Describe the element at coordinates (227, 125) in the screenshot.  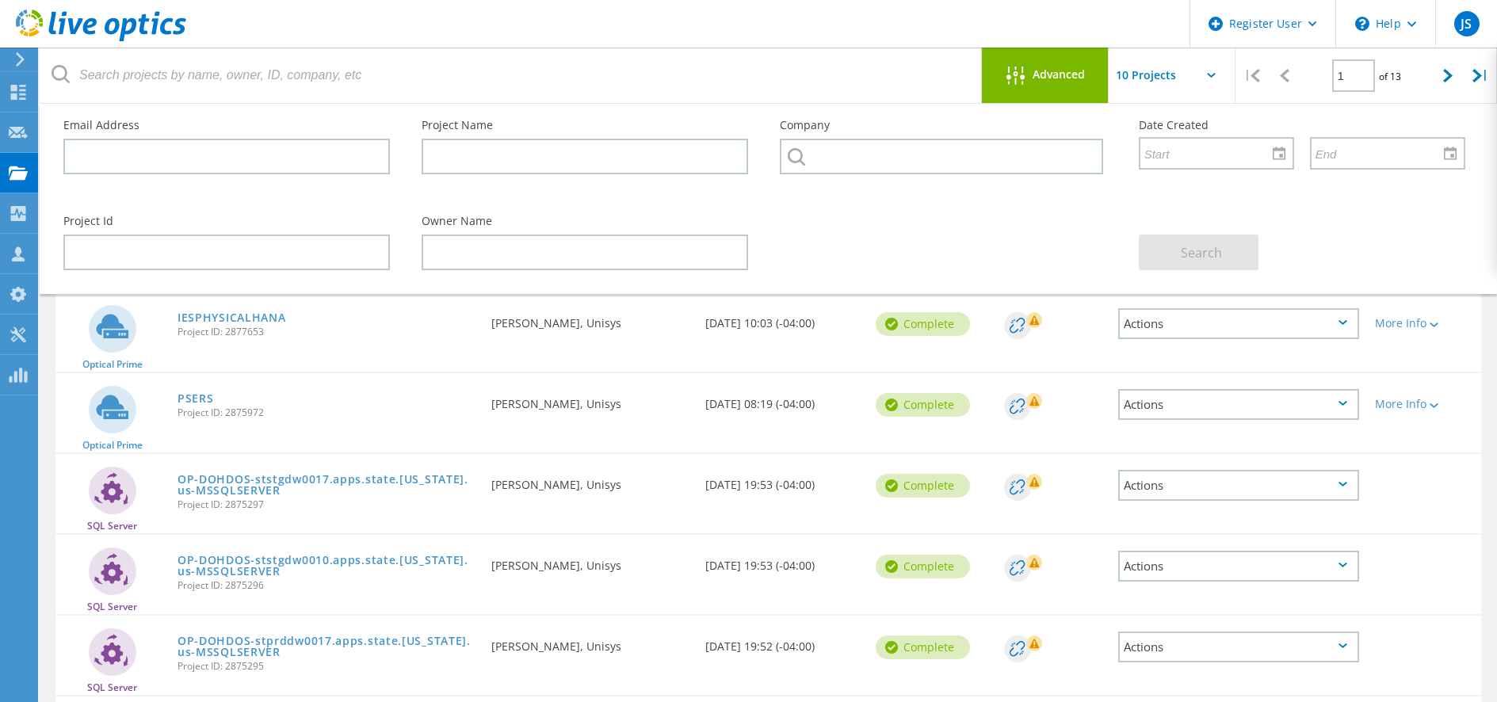
I see `label: Email Address` at that location.